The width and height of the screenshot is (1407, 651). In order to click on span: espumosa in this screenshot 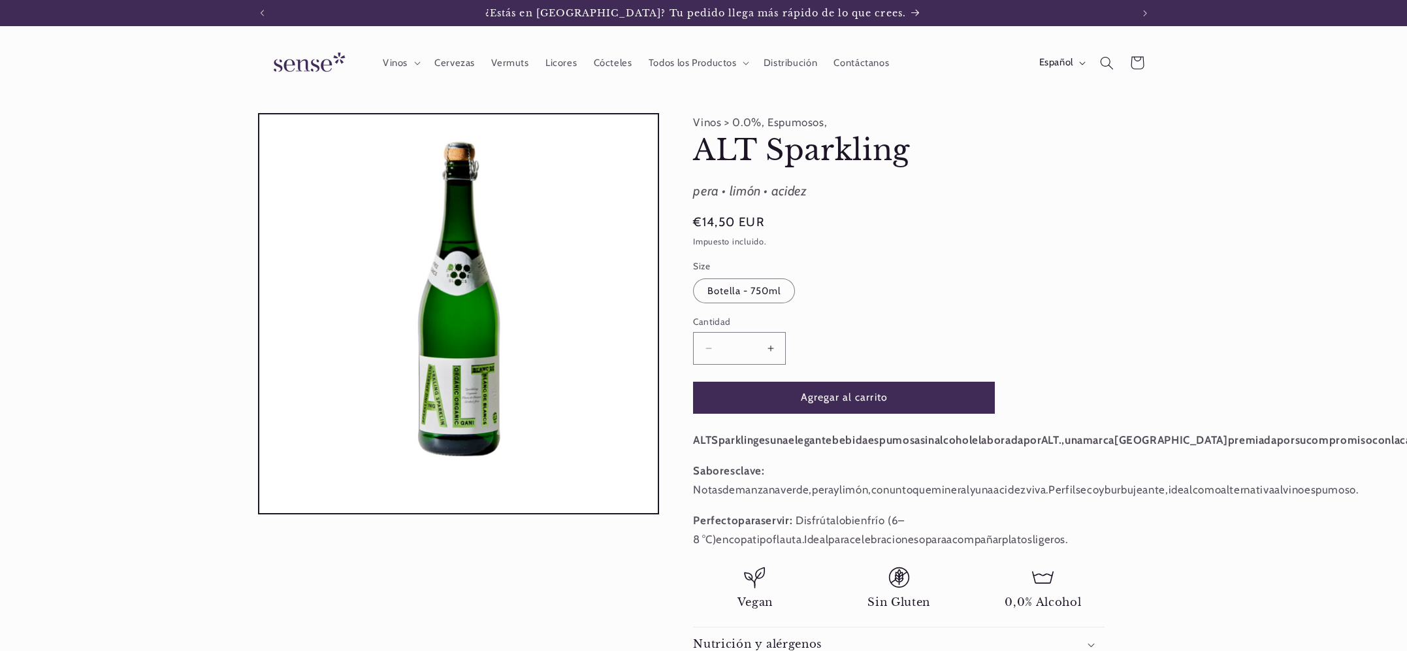, I will do `click(894, 440)`.